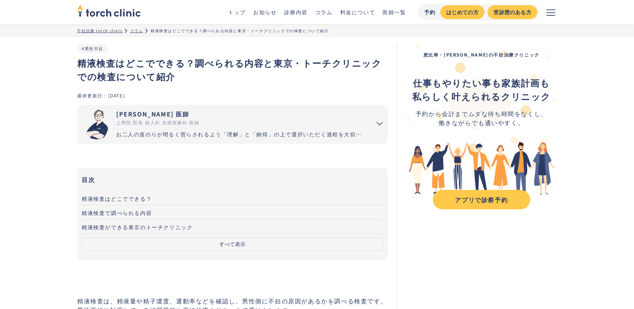 This screenshot has width=634, height=309. What do you see at coordinates (100, 30) in the screenshot?
I see `a: 不妊治療 torch clinic` at bounding box center [100, 30].